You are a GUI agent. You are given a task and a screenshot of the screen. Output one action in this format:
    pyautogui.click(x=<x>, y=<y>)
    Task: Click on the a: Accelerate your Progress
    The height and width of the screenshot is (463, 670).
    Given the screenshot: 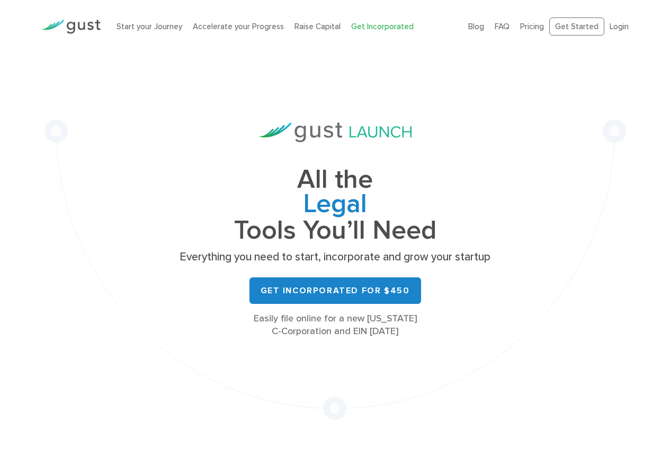 What is the action you would take?
    pyautogui.click(x=238, y=26)
    